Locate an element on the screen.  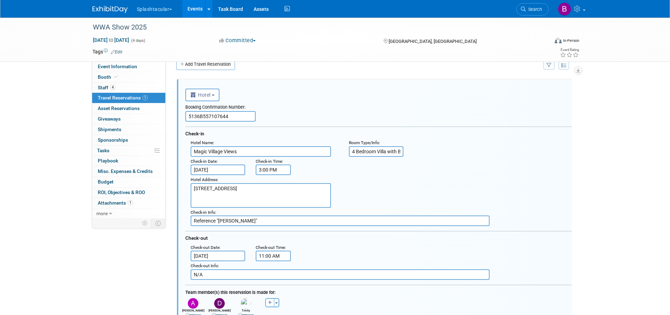
div: Booking Confirmation Number: is located at coordinates (378, 106).